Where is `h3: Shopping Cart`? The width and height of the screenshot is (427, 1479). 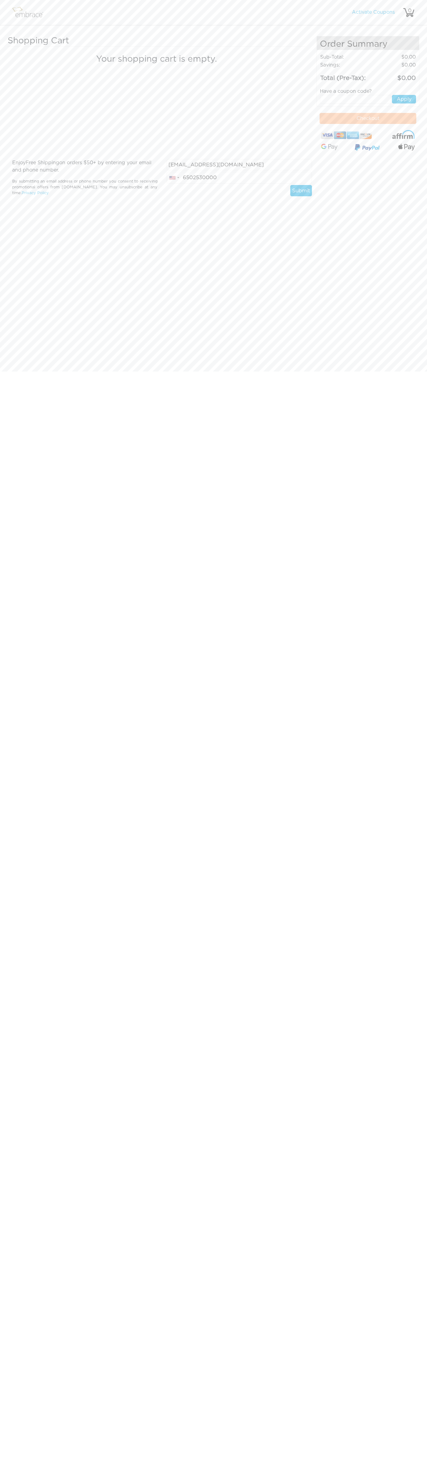 h3: Shopping Cart is located at coordinates (67, 41).